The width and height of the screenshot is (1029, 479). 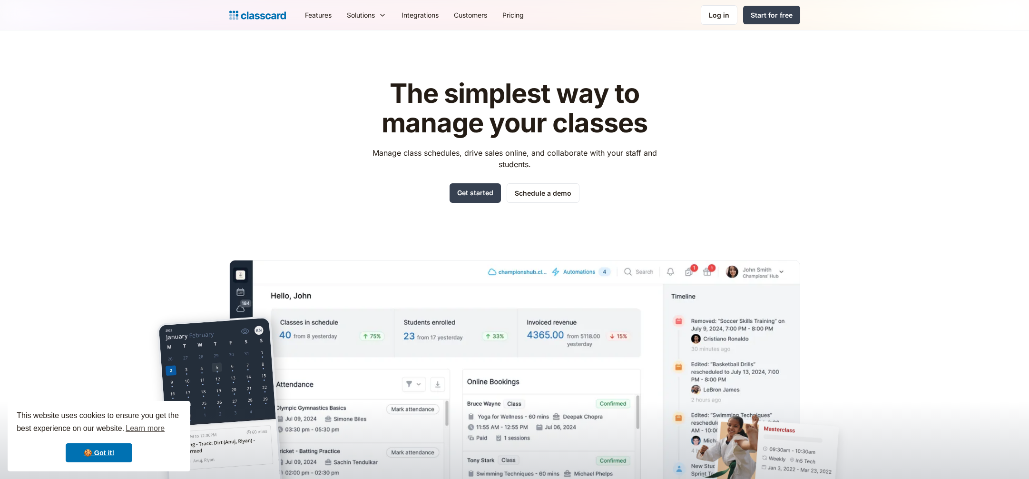 I want to click on a: Log in, so click(x=719, y=15).